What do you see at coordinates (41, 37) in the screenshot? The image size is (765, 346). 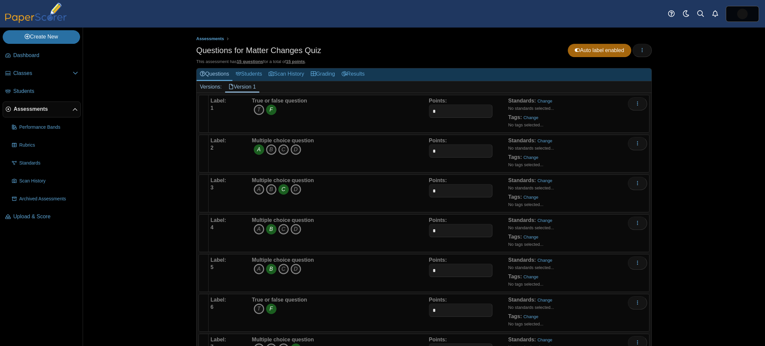 I see `a: Create New` at bounding box center [41, 37].